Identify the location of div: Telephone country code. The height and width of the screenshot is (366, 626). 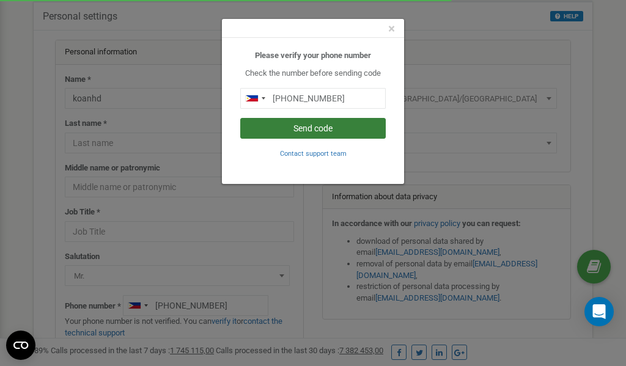
(255, 98).